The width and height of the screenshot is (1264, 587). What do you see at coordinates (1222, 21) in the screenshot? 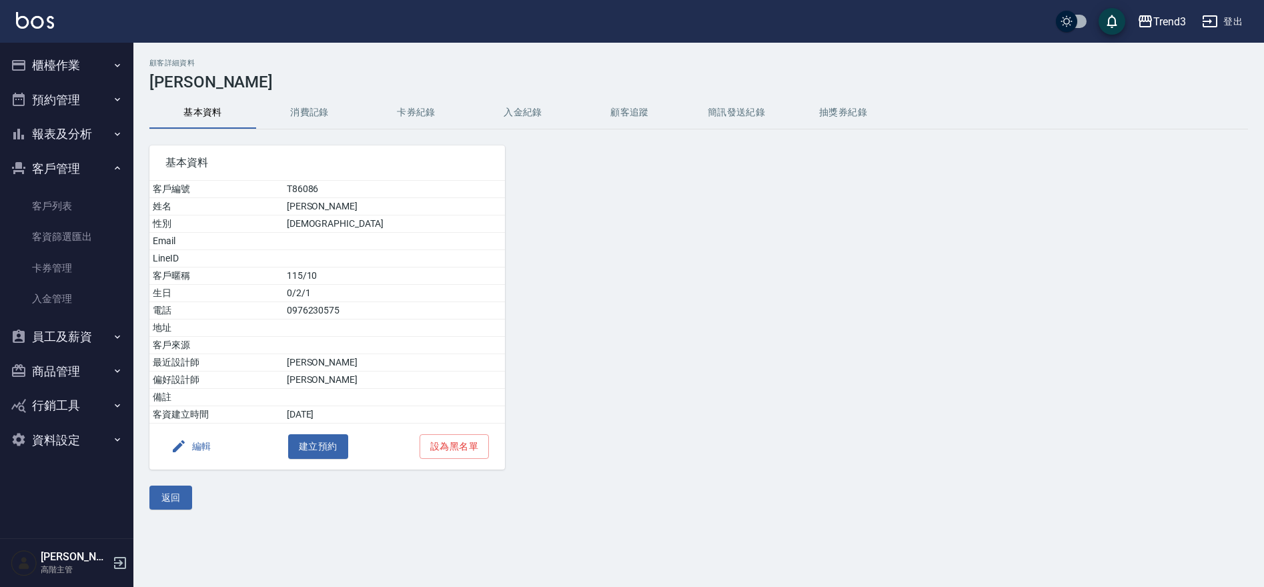
I see `button: 登出` at bounding box center [1222, 21].